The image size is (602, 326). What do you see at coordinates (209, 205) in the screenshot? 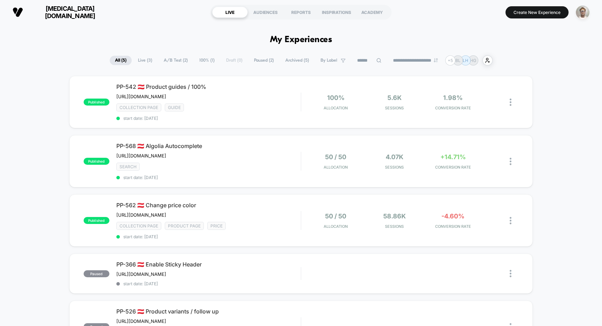
I see `span: PP-562 🇦🇹 Change price color` at bounding box center [209, 205].